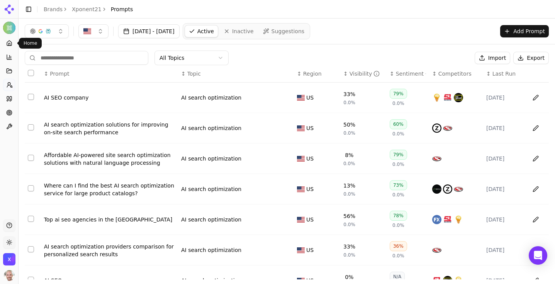  Describe the element at coordinates (437, 128) in the screenshot. I see `img: avenue z` at that location.